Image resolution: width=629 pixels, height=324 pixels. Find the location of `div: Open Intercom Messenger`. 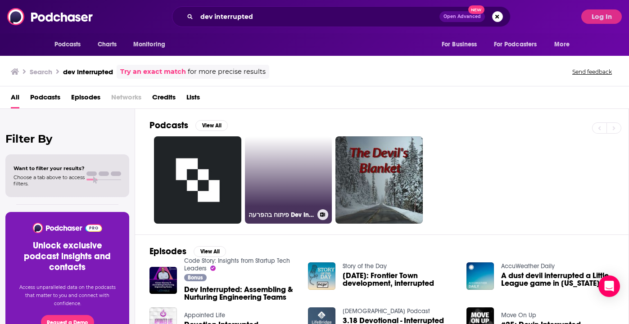

div: Open Intercom Messenger is located at coordinates (609, 286).